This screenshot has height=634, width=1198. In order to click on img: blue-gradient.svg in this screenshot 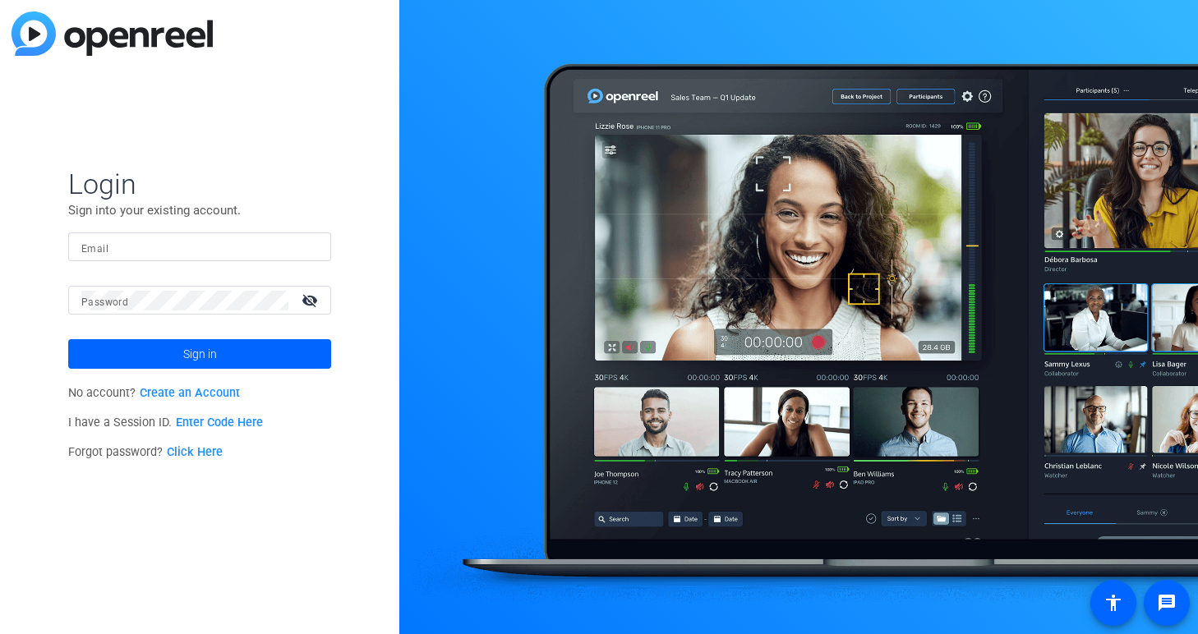, I will do `click(112, 34)`.